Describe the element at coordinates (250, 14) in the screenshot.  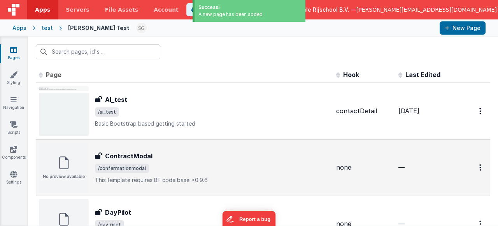
I see `div: A new page has been added` at that location.